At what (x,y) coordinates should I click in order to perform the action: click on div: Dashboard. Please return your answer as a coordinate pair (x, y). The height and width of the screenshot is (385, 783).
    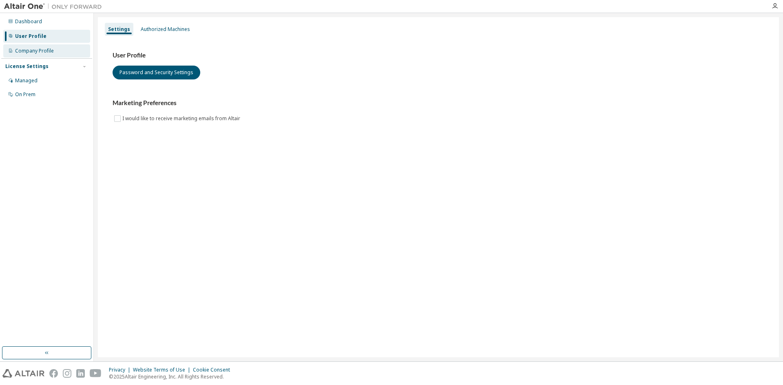
    Looking at the image, I should click on (29, 22).